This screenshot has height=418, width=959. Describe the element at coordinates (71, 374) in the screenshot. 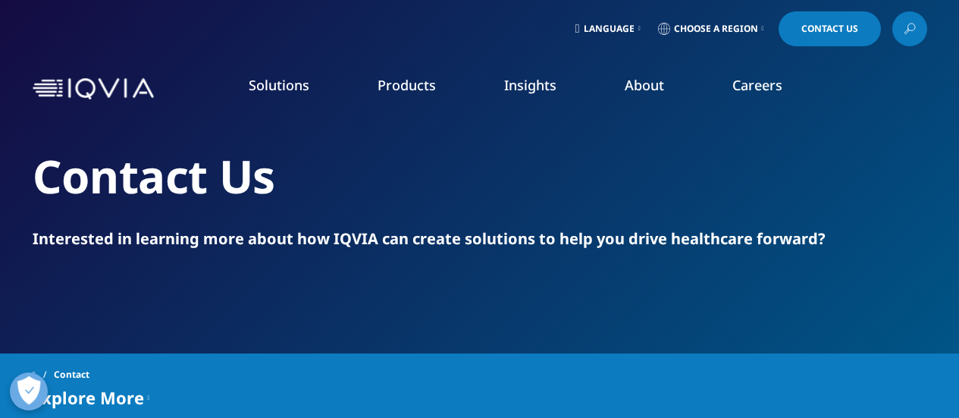

I see `span: Contact` at that location.